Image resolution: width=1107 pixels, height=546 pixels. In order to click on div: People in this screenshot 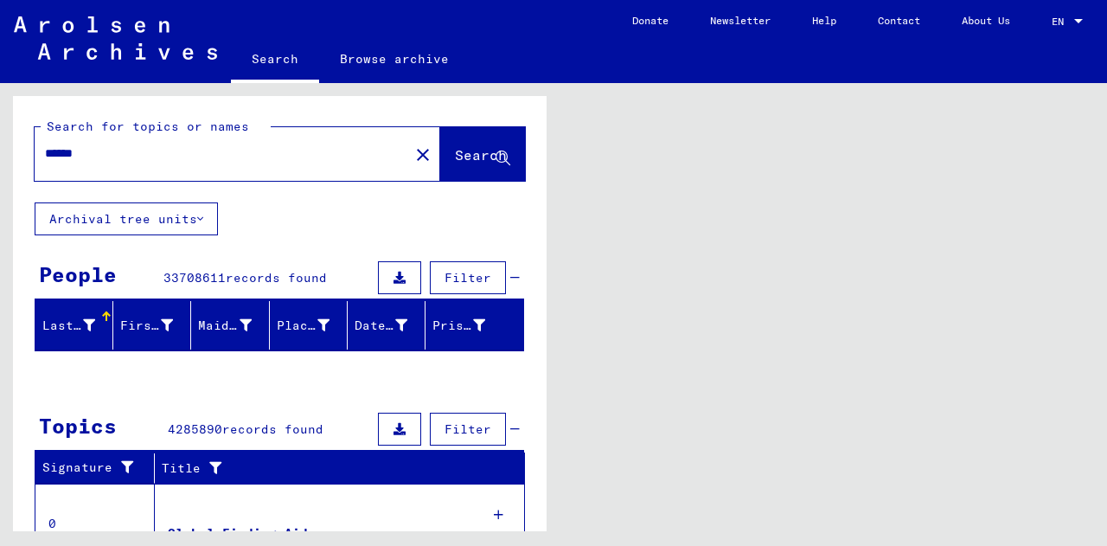, I will do `click(78, 274)`.